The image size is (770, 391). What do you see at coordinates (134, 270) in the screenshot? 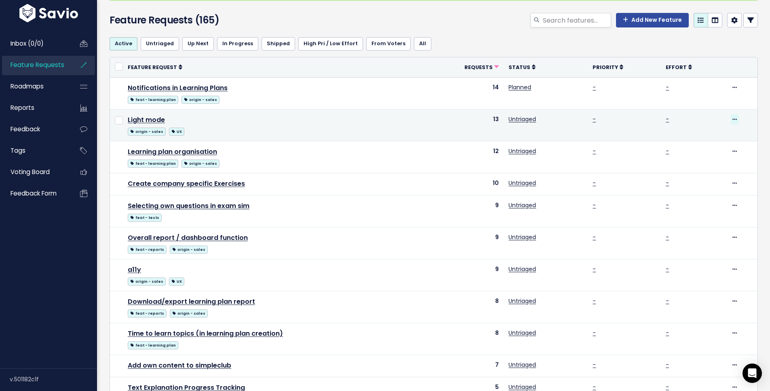
I see `a: a11y` at bounding box center [134, 270].